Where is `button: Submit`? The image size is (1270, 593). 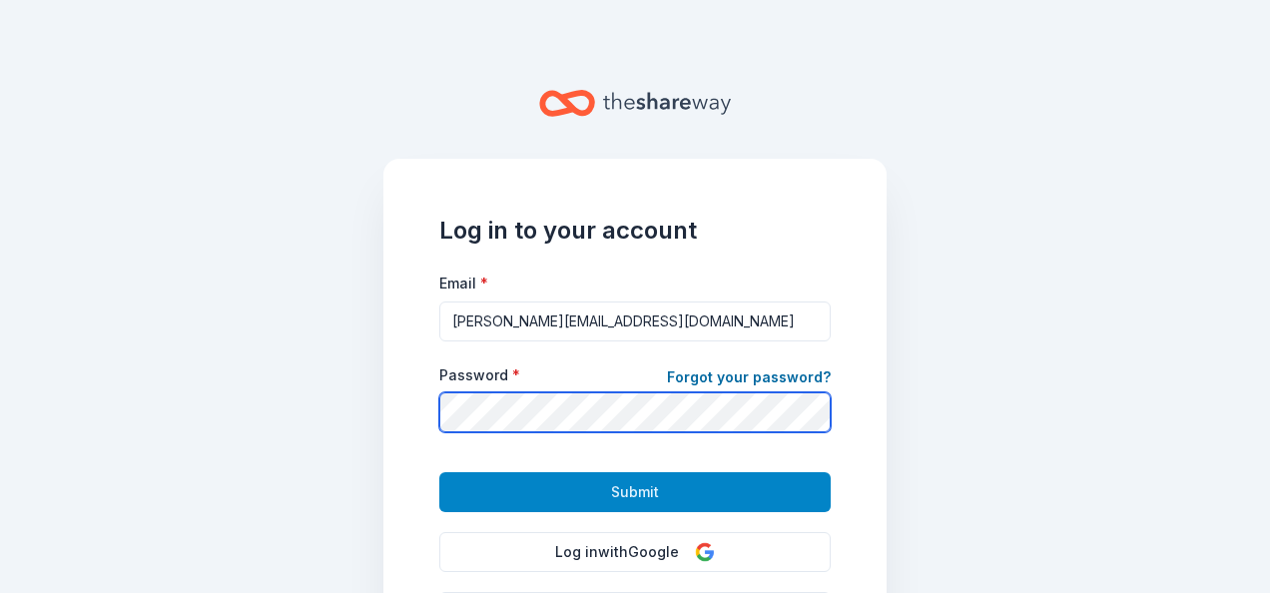 button: Submit is located at coordinates (635, 492).